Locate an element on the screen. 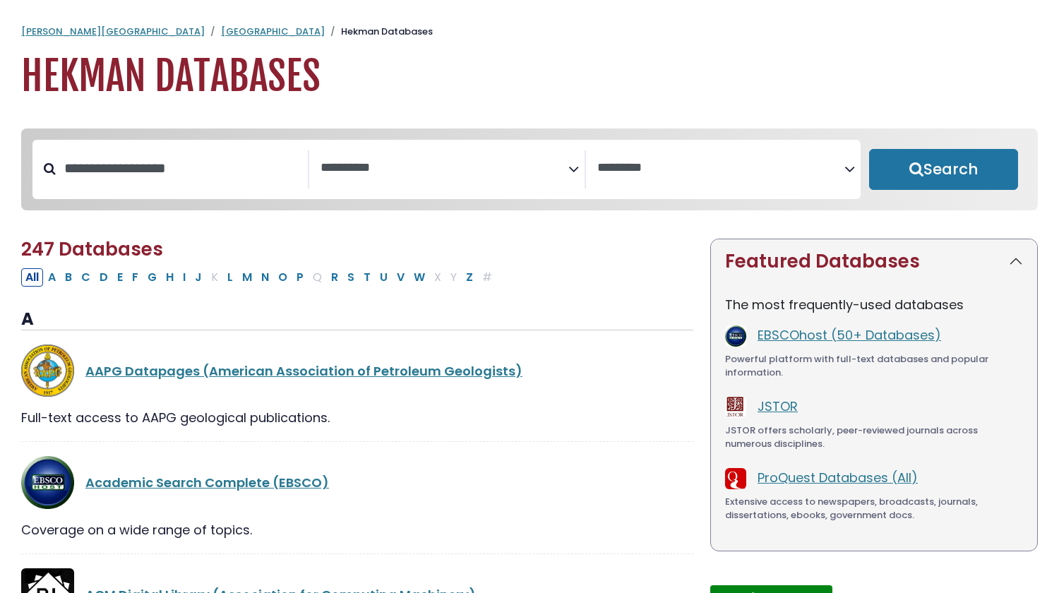 The image size is (1059, 593). div: Powerful platform with full-text databases and popular information. is located at coordinates (874, 366).